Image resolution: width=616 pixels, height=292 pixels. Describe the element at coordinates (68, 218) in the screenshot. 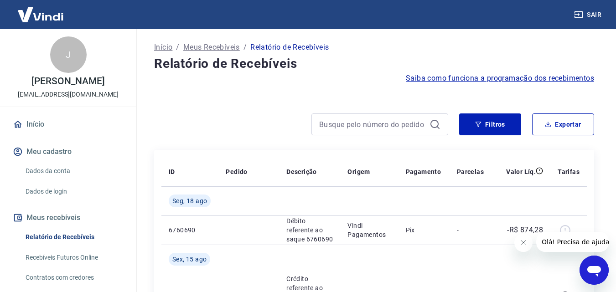

I see `button: Meus recebíveis` at that location.